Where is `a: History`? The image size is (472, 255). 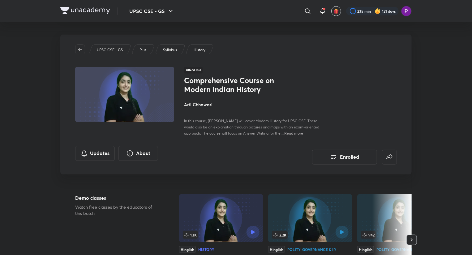 a: History is located at coordinates (199, 50).